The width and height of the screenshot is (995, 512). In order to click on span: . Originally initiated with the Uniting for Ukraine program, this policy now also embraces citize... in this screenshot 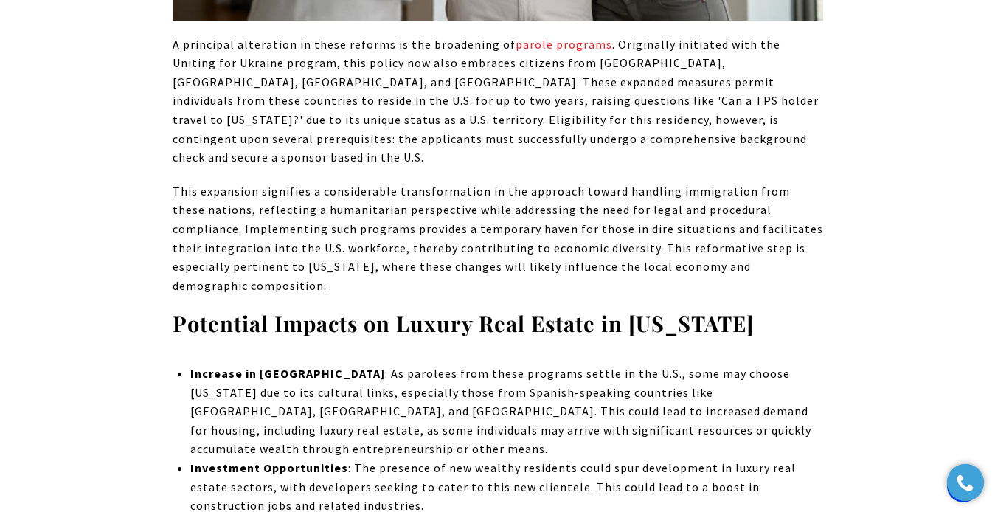, I will do `click(496, 101)`.